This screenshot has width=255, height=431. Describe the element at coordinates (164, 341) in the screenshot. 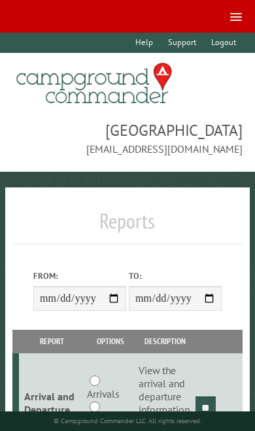

I see `th: Description` at that location.